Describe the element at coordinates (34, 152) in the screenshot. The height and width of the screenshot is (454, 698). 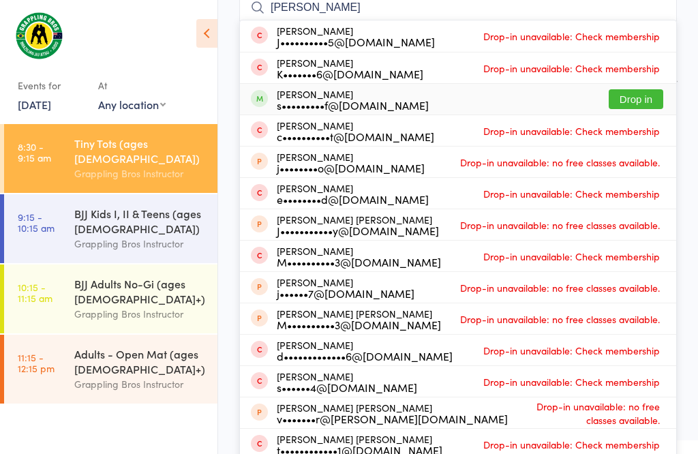
I see `time: 8:30 - 9:15 am` at that location.